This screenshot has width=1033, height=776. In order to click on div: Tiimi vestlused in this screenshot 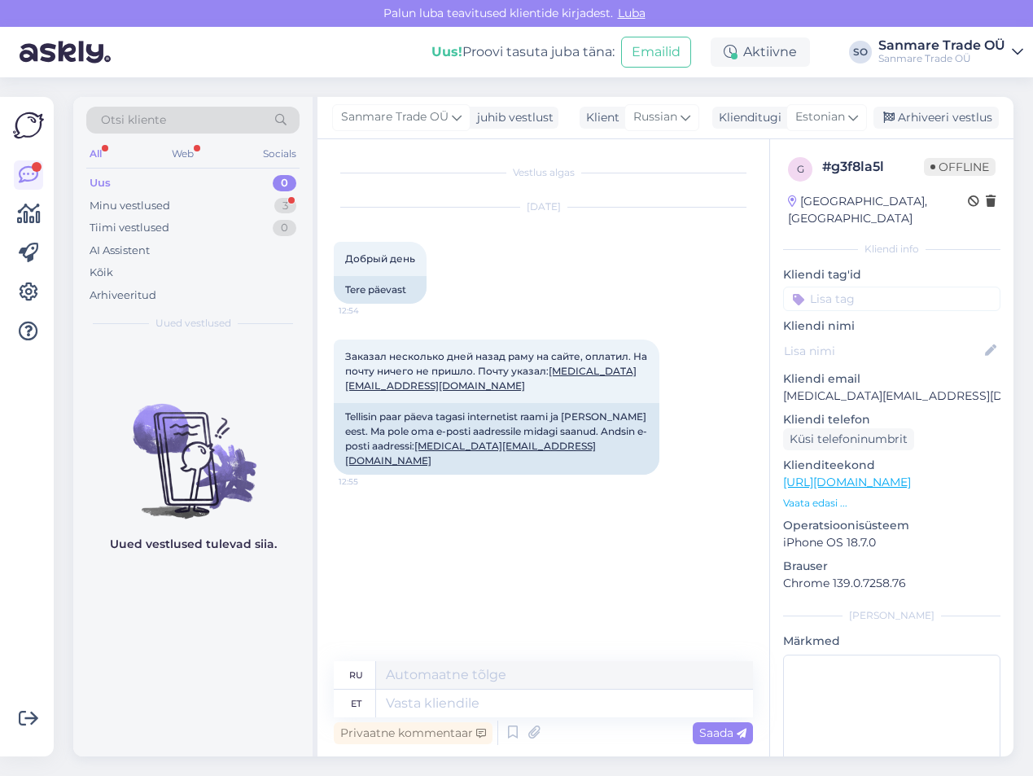, I will do `click(129, 228)`.